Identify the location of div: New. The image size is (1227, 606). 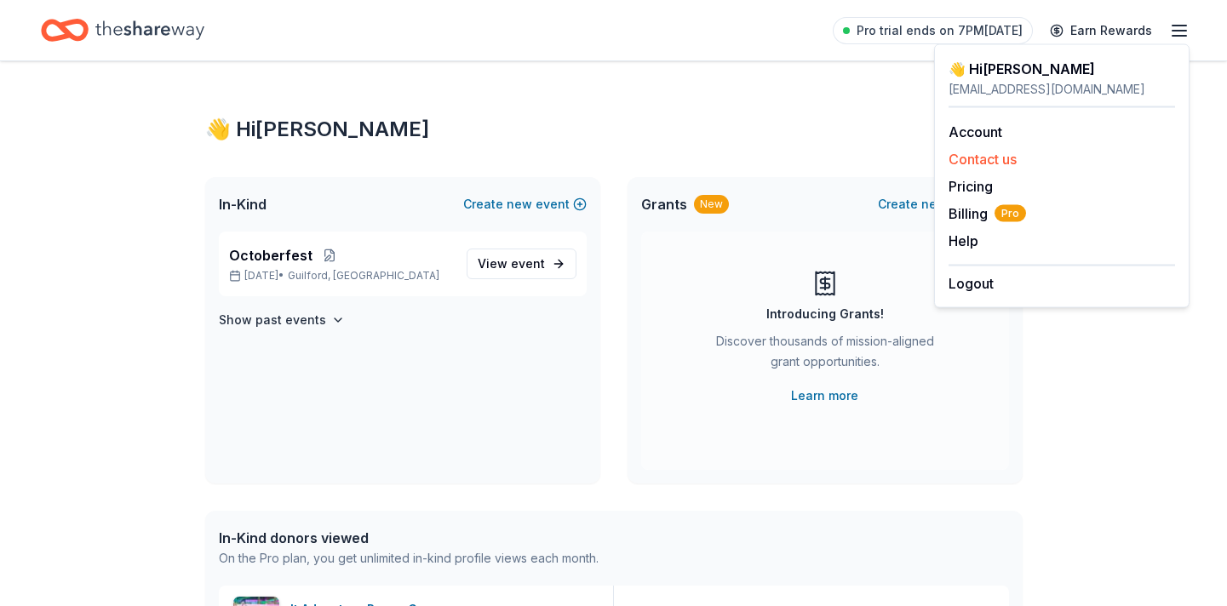
(711, 204).